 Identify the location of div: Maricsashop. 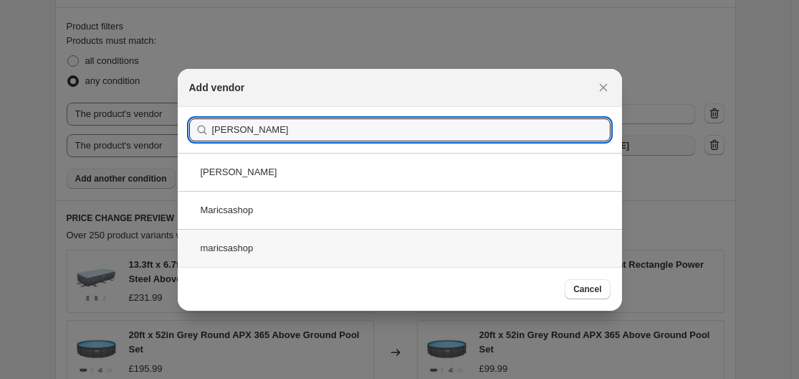
(400, 209).